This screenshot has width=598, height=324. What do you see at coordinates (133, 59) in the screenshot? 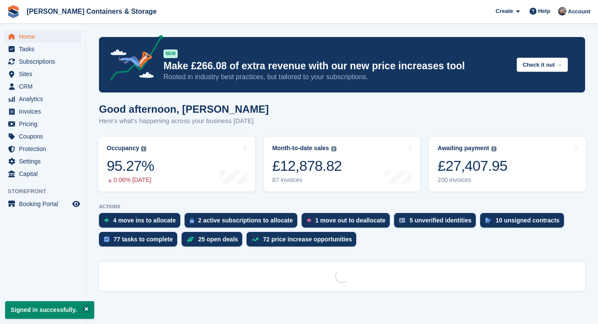
I see `img: price-adjustments-announcement-icon-8257ccfd72463d97f412b2fc003d46551f7dbcb40ab6d574587a9cd5c0d94...` at bounding box center [133, 59].